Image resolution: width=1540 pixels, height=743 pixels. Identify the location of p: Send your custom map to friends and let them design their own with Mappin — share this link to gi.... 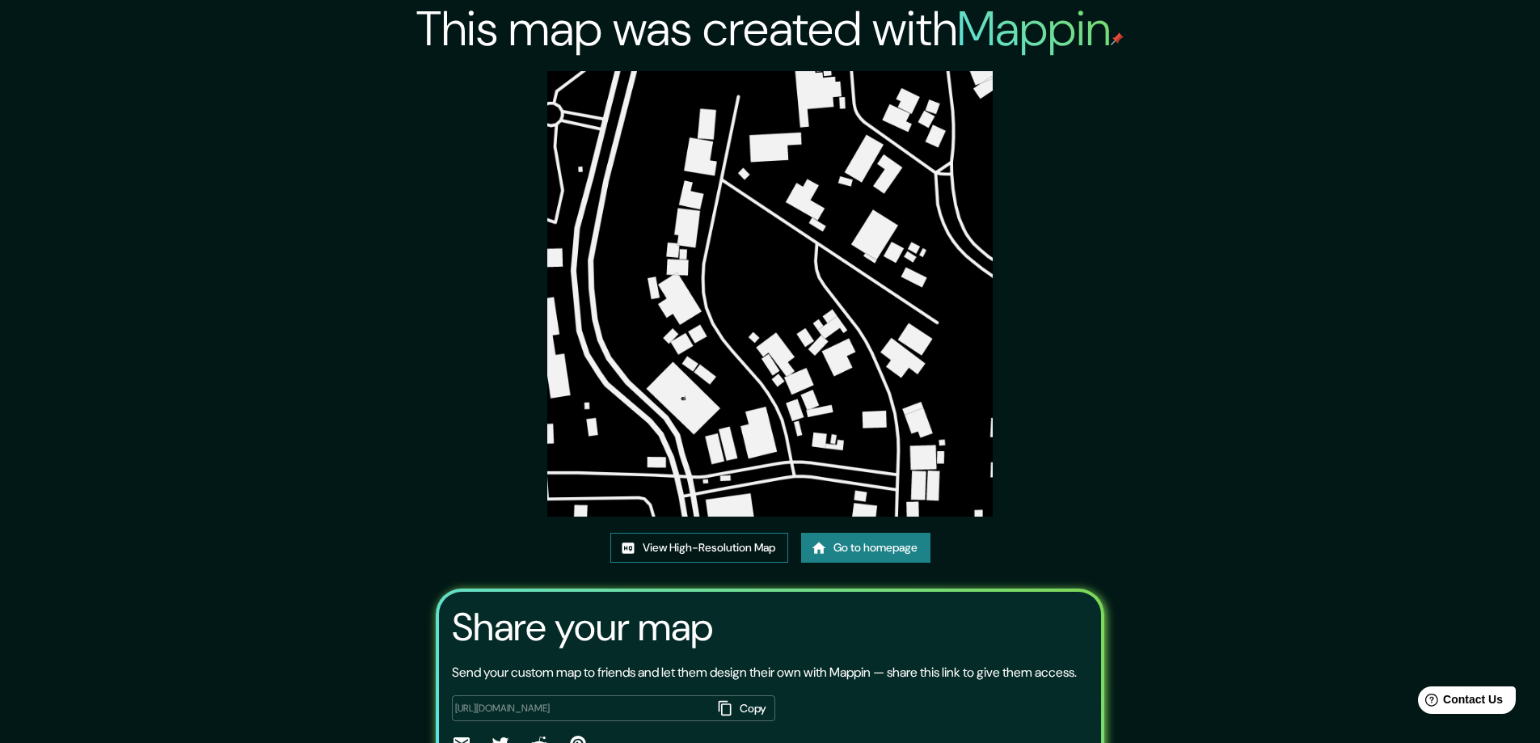
(764, 673).